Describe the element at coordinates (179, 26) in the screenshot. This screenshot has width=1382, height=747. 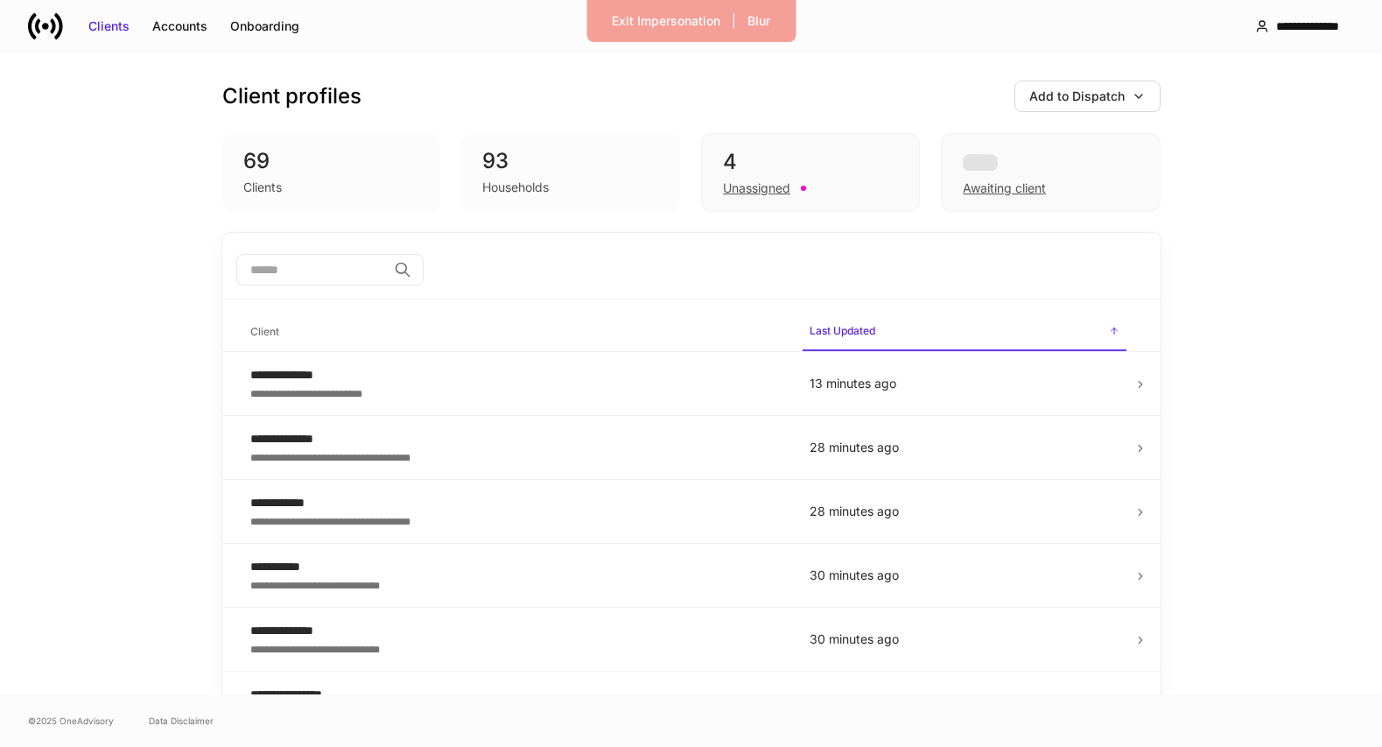
I see `div: Accounts` at that location.